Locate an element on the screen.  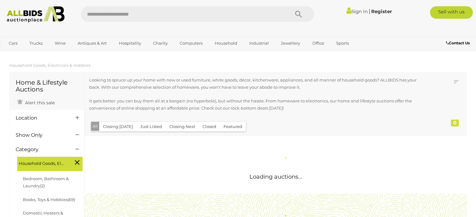
a: Trucks is located at coordinates (36, 43).